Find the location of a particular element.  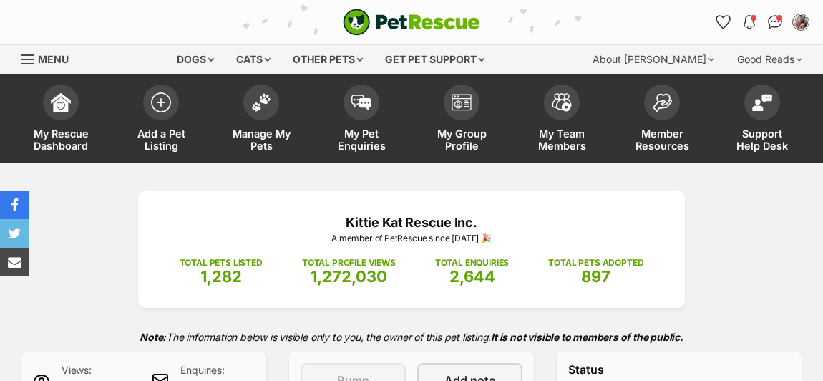

div: Other pets is located at coordinates (328, 59).